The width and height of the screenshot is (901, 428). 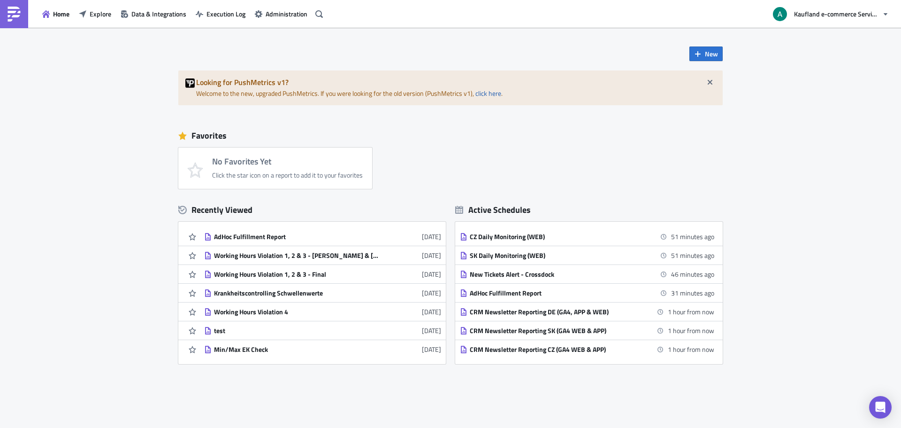 I want to click on div: Welcome to the new, upgraded PushMetrics. If you were looking for the old version (PushMetrics v1..., so click(x=451, y=88).